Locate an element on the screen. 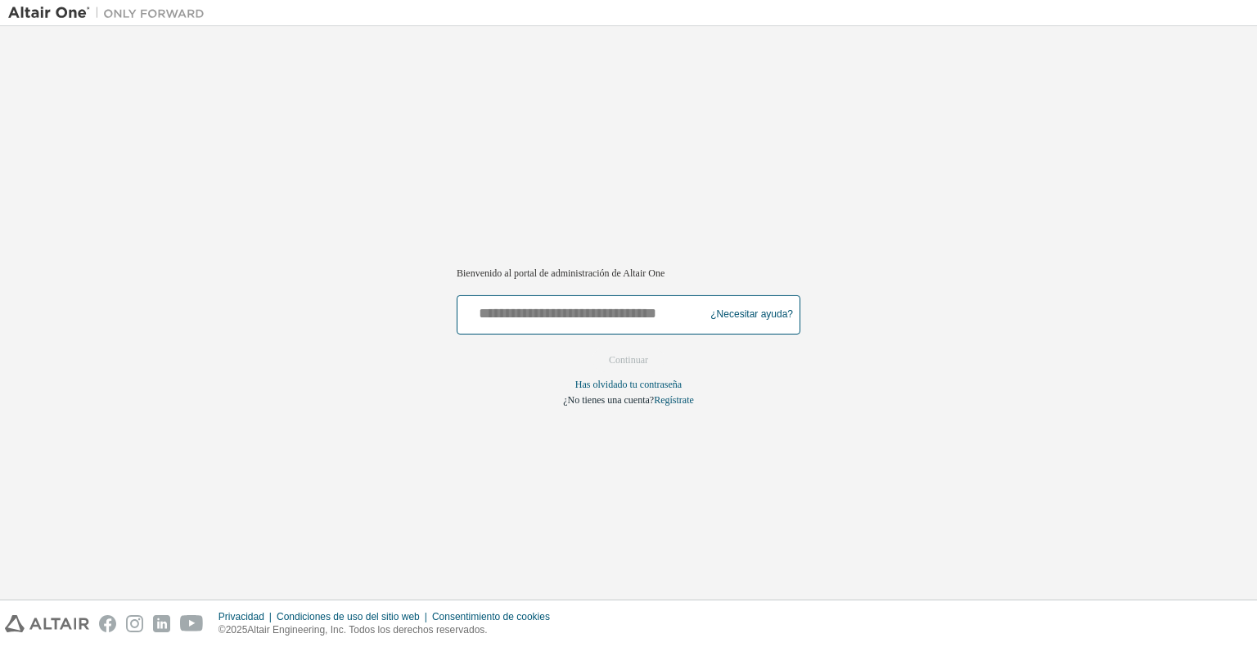  img: instagram.svg is located at coordinates (134, 624).